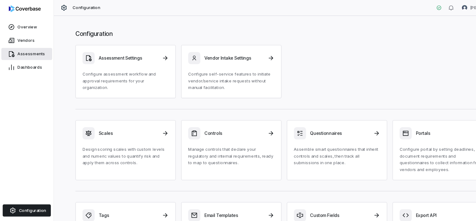  Describe the element at coordinates (27, 207) in the screenshot. I see `span: Minimize` at that location.